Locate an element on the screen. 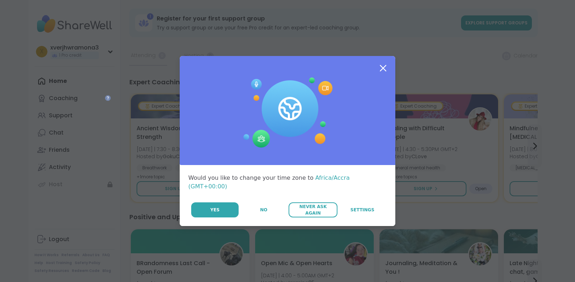 The width and height of the screenshot is (575, 282). img: Session Experience is located at coordinates (287, 113).